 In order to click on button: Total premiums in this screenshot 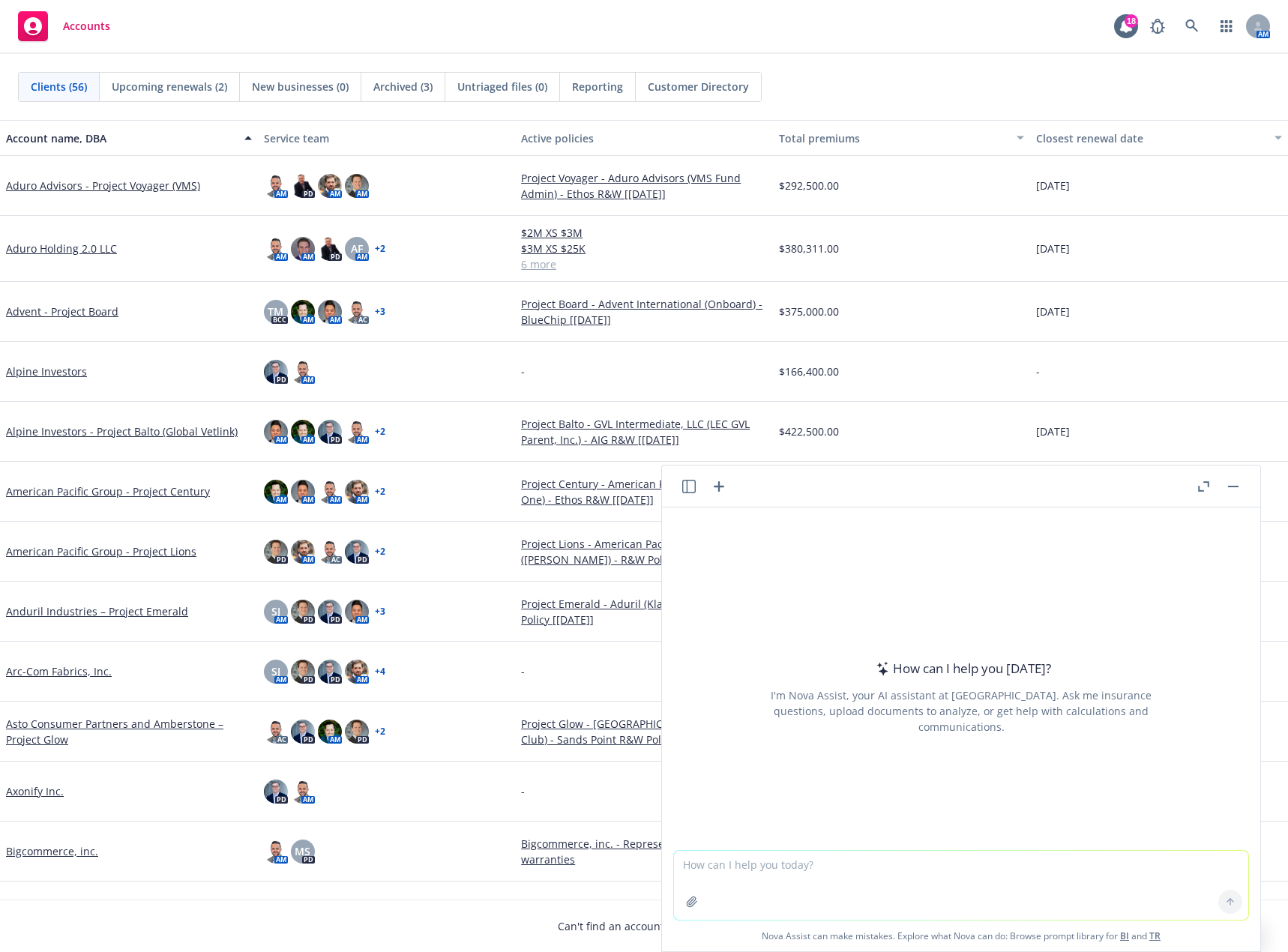, I will do `click(902, 138)`.